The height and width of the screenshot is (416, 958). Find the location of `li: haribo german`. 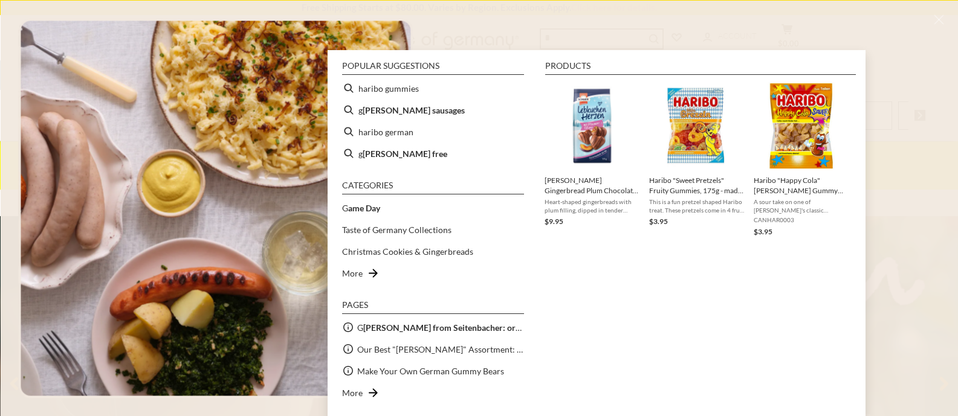

li: haribo german is located at coordinates (433, 132).